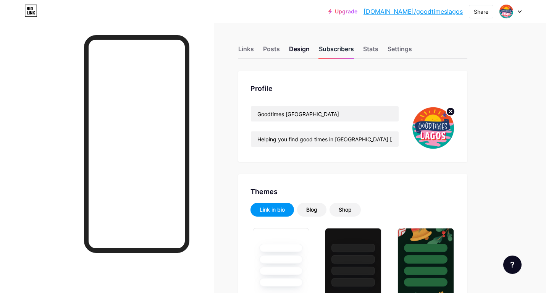 The height and width of the screenshot is (293, 546). What do you see at coordinates (325, 114) in the screenshot?
I see `input: Name` at bounding box center [325, 114].